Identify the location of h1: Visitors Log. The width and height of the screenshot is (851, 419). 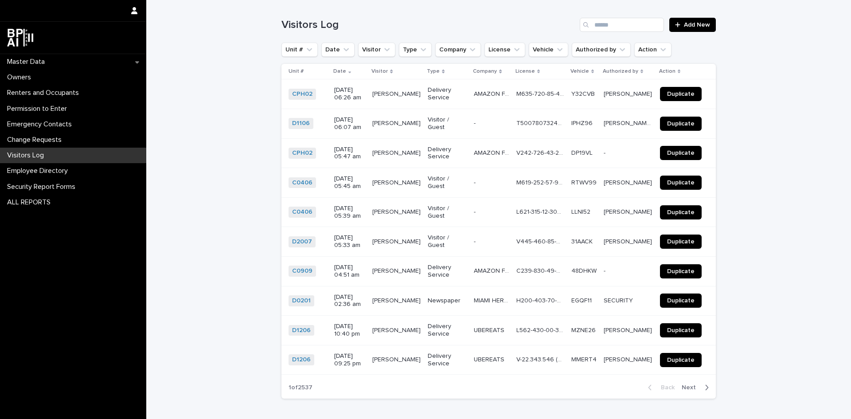
(429, 25).